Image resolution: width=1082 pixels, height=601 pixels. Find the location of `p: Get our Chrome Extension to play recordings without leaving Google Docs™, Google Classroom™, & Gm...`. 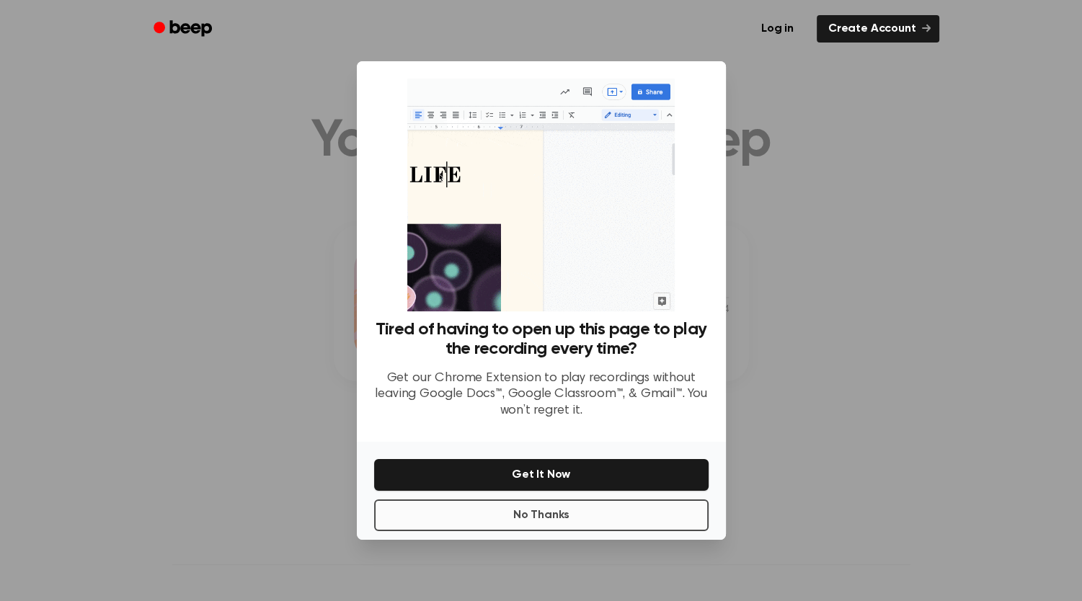

p: Get our Chrome Extension to play recordings without leaving Google Docs™, Google Classroom™, & Gm... is located at coordinates (541, 395).